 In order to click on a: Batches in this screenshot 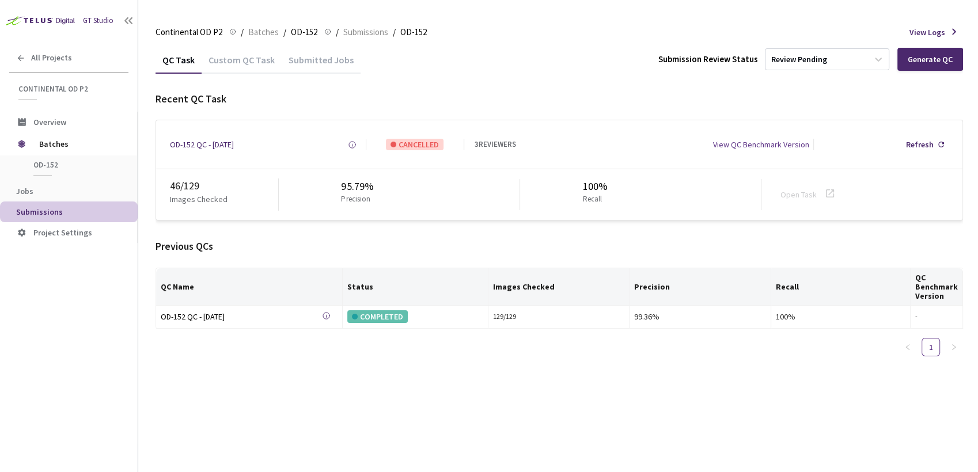, I will do `click(263, 32)`.